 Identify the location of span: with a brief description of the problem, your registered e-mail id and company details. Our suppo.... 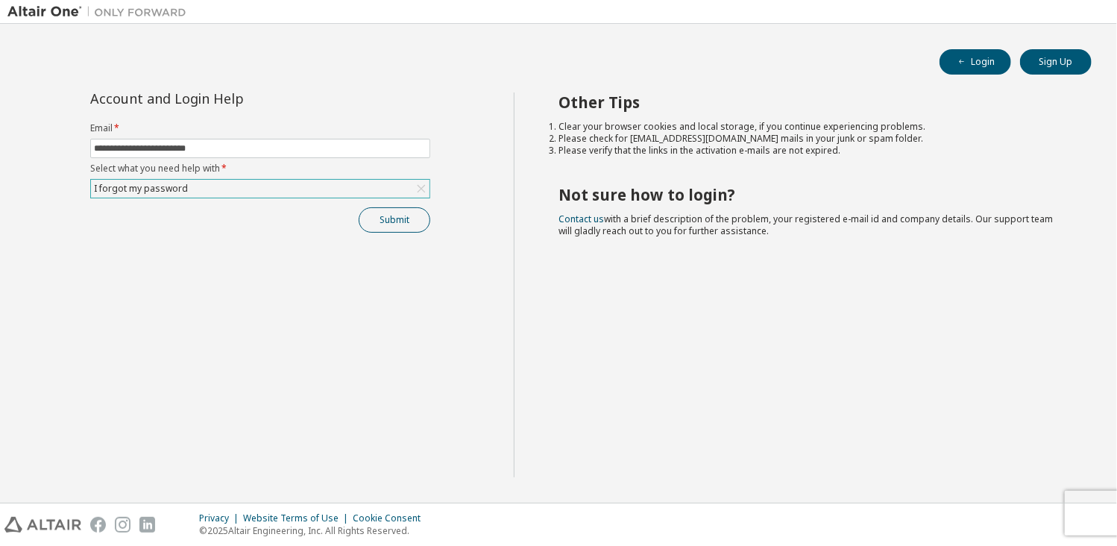
(806, 224).